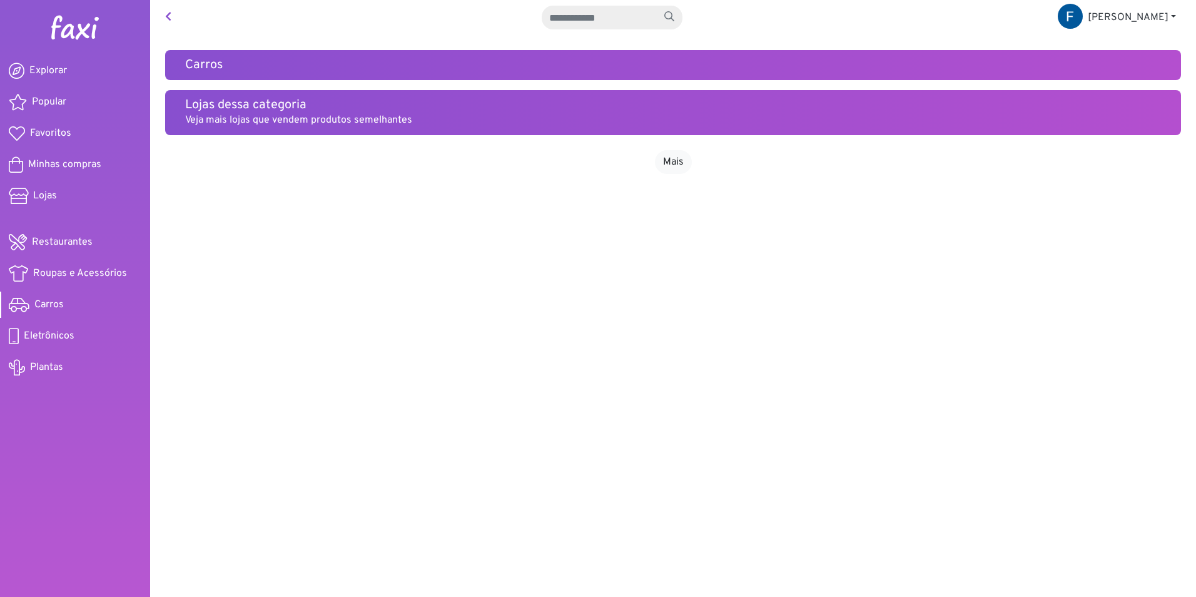 Image resolution: width=1196 pixels, height=597 pixels. What do you see at coordinates (80, 273) in the screenshot?
I see `span: Roupas e Acessórios` at bounding box center [80, 273].